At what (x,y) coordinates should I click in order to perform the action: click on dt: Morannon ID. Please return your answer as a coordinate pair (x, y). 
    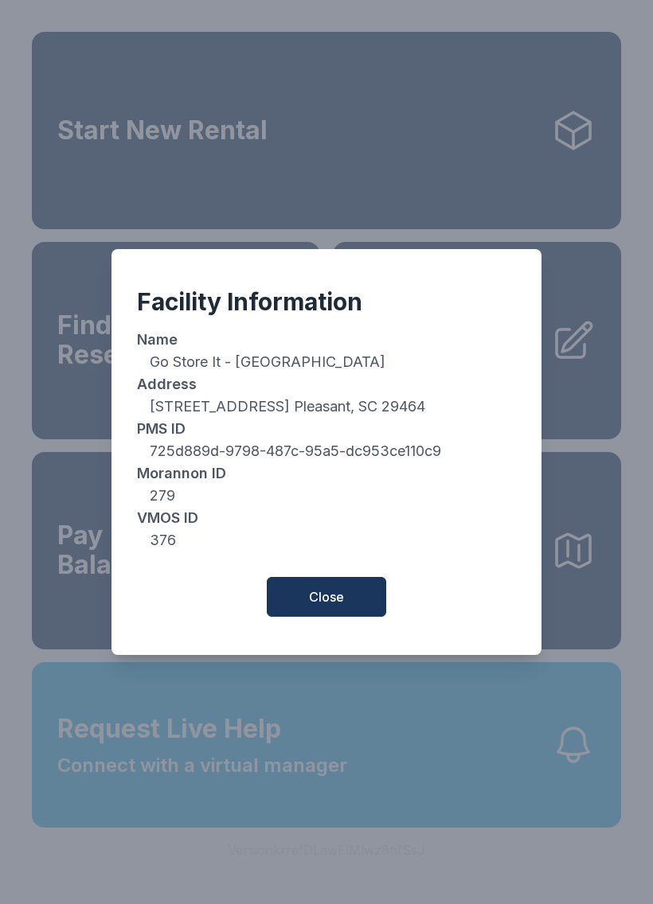
    Looking at the image, I should click on (326, 474).